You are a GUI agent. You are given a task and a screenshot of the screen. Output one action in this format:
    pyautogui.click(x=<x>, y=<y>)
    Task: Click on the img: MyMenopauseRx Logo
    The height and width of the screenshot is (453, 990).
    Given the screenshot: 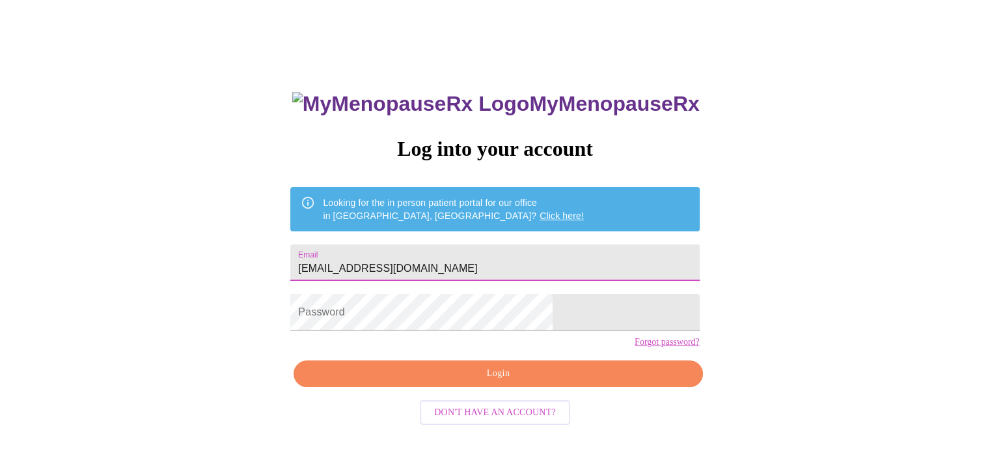 What is the action you would take?
    pyautogui.click(x=411, y=104)
    